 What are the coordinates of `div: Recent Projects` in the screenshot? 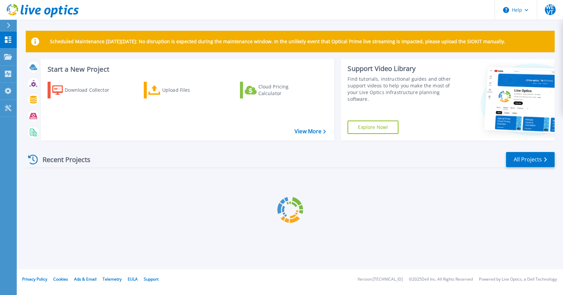 It's located at (63, 160).